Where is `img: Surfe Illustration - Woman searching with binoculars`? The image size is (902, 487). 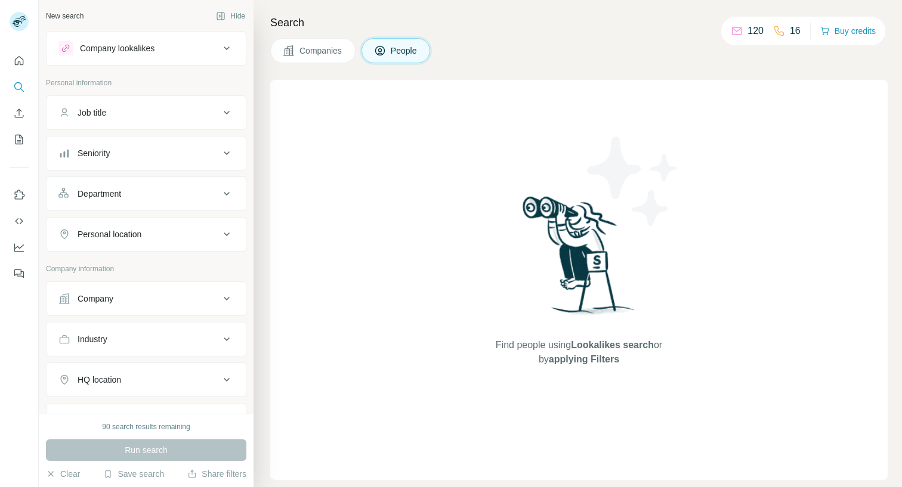
img: Surfe Illustration - Woman searching with binoculars is located at coordinates (579, 259).